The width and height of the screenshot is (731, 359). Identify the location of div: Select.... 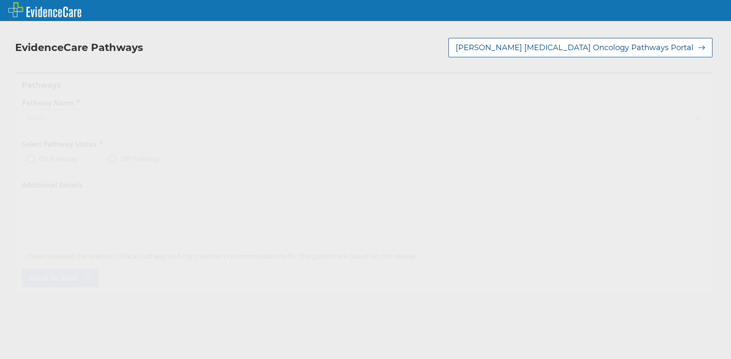
(38, 117).